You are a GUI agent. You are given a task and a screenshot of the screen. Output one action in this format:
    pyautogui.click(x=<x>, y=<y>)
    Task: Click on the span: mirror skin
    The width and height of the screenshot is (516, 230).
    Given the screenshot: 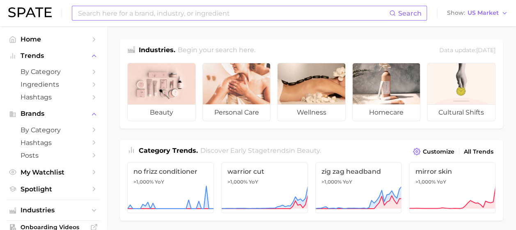 What is the action you would take?
    pyautogui.click(x=452, y=171)
    